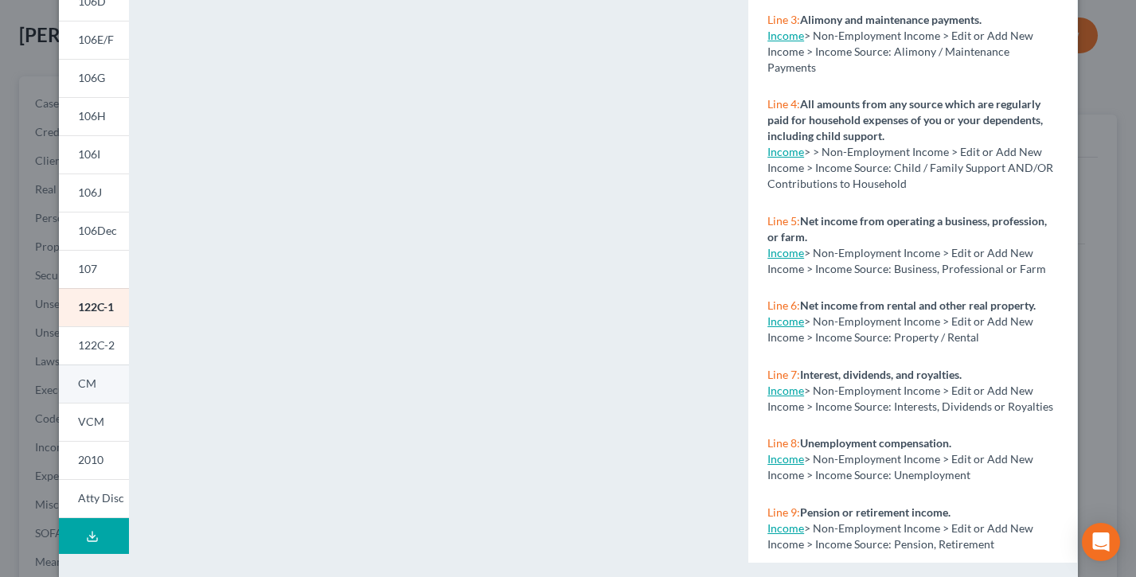 The width and height of the screenshot is (1136, 577). I want to click on span: > Non-Employment Income > Edit or Add New Income > Income Source: Pension, Retirement, so click(901, 536).